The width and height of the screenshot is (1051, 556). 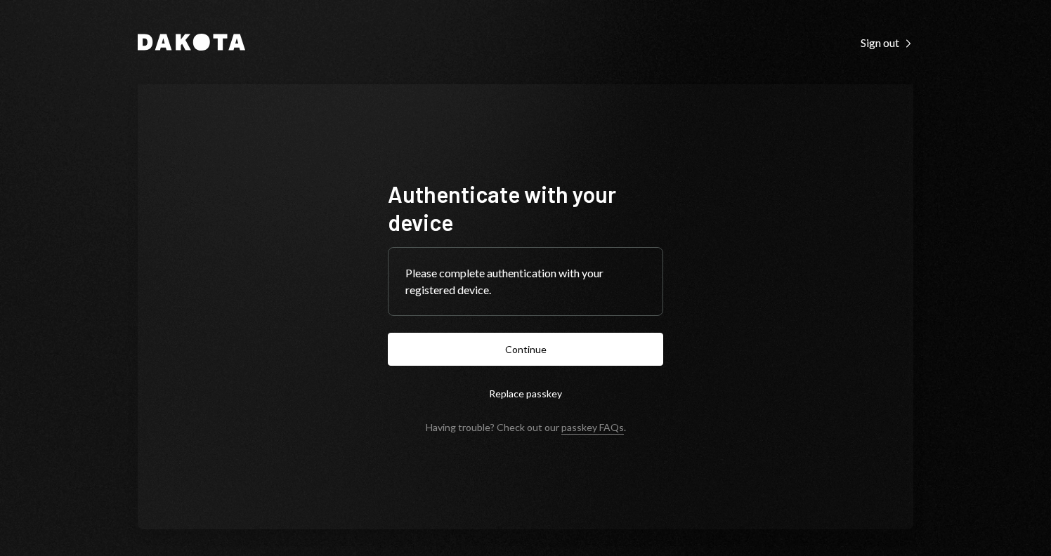 What do you see at coordinates (526, 349) in the screenshot?
I see `button: Continue` at bounding box center [526, 349].